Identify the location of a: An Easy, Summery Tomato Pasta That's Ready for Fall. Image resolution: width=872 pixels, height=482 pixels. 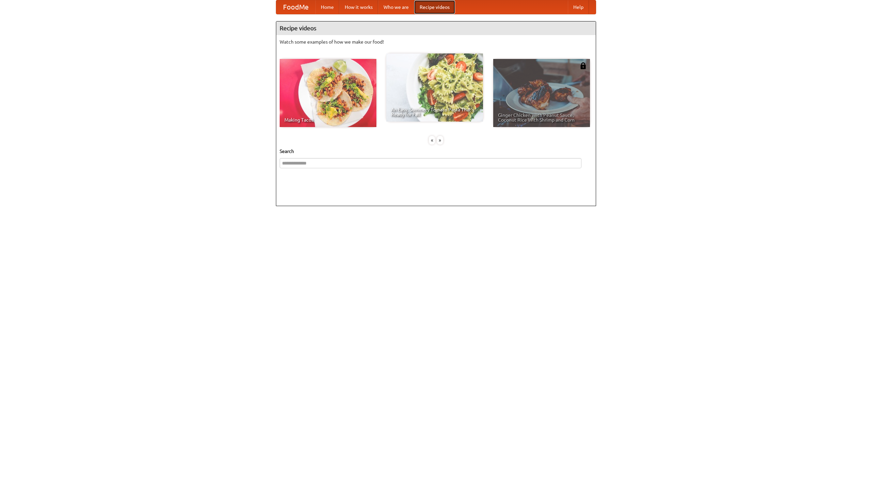
(434, 88).